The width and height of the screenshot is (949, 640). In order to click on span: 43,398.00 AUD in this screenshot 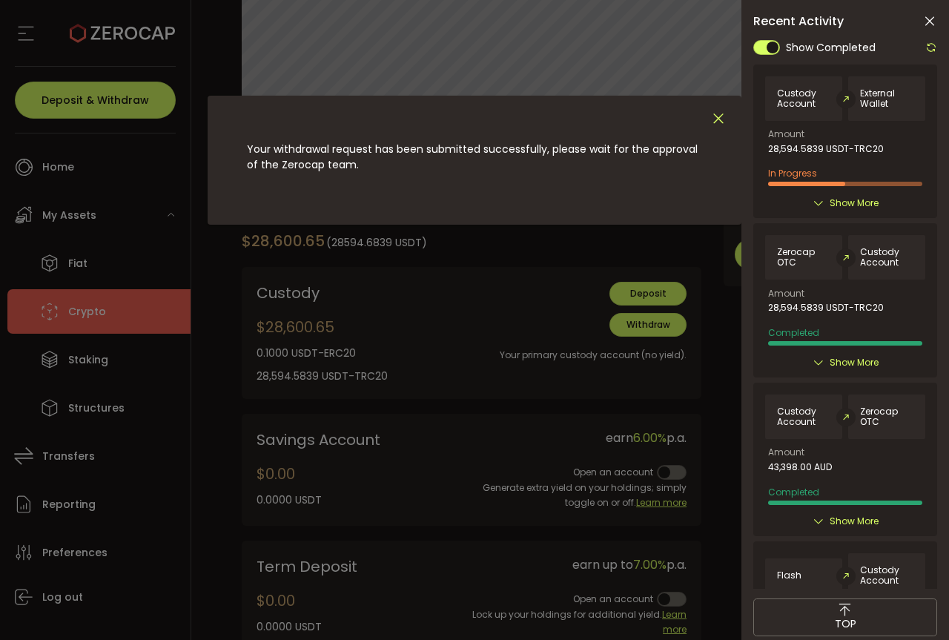, I will do `click(800, 467)`.